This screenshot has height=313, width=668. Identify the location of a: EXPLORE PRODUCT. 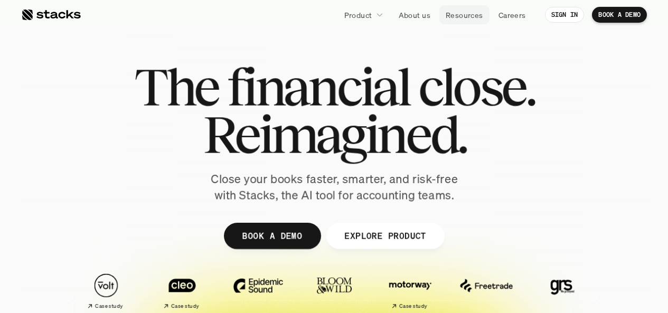
(385, 236).